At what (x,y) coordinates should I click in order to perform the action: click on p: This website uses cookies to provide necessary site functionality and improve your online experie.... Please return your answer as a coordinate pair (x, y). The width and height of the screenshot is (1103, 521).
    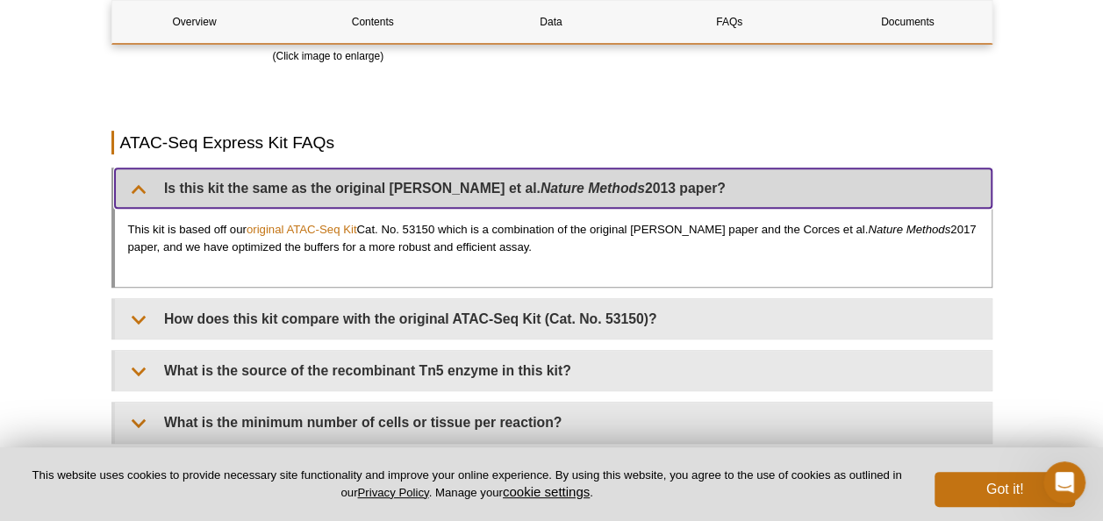
    Looking at the image, I should click on (467, 484).